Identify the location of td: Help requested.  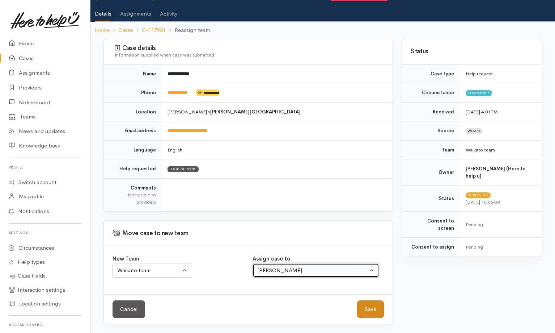
(133, 169).